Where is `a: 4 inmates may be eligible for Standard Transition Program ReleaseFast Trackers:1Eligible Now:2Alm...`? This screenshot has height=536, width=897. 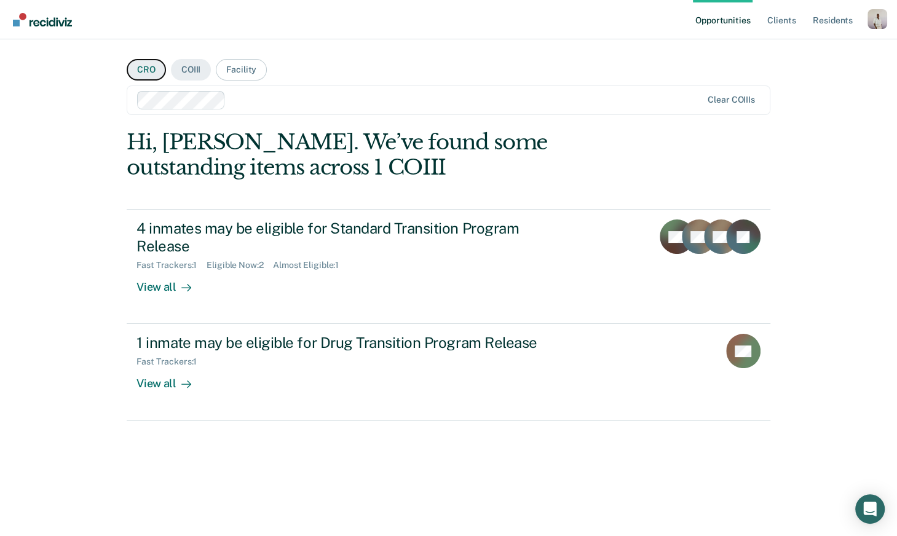
a: 4 inmates may be eligible for Standard Transition Program ReleaseFast Trackers:1Eligible Now:2Alm... is located at coordinates (448, 266).